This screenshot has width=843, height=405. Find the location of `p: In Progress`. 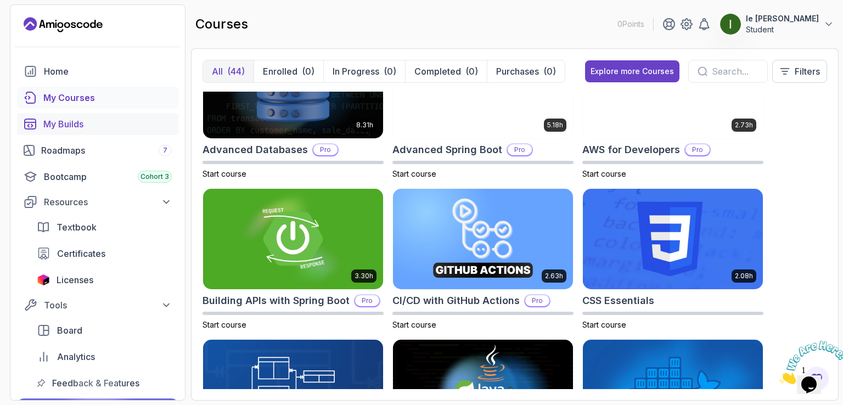

p: In Progress is located at coordinates (356, 71).